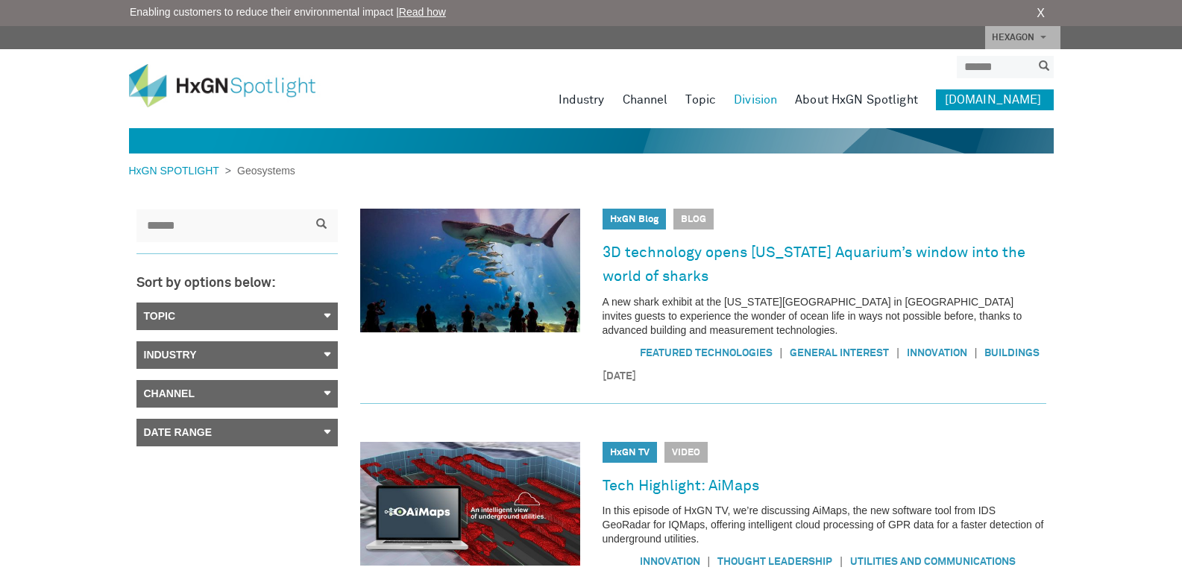 Image resolution: width=1182 pixels, height=576 pixels. What do you see at coordinates (1040, 13) in the screenshot?
I see `a: X` at bounding box center [1040, 13].